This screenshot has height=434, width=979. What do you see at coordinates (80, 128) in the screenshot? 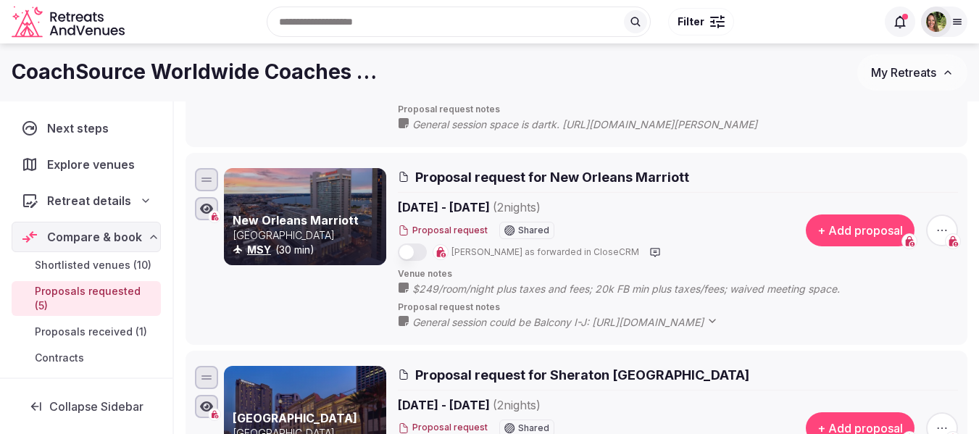
I see `span: Next steps` at bounding box center [80, 128].